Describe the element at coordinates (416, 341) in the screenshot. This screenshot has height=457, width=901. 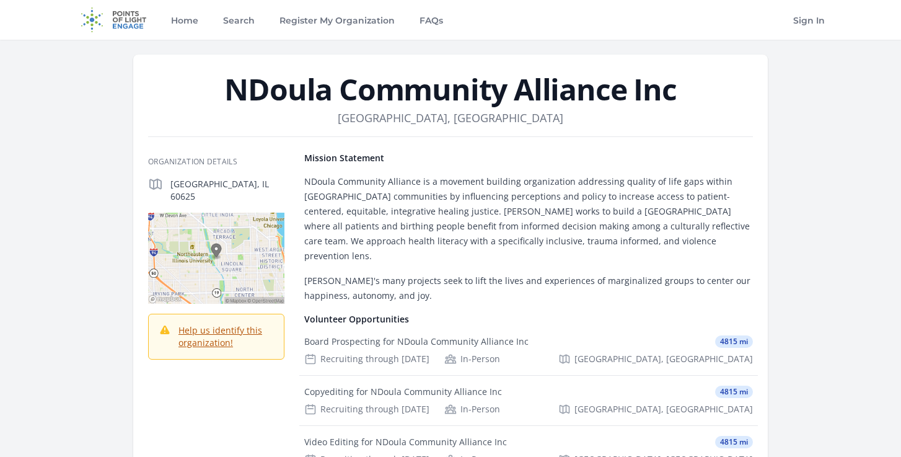
I see `div: Board Prospecting for NDoula Community Alliance Inc` at that location.